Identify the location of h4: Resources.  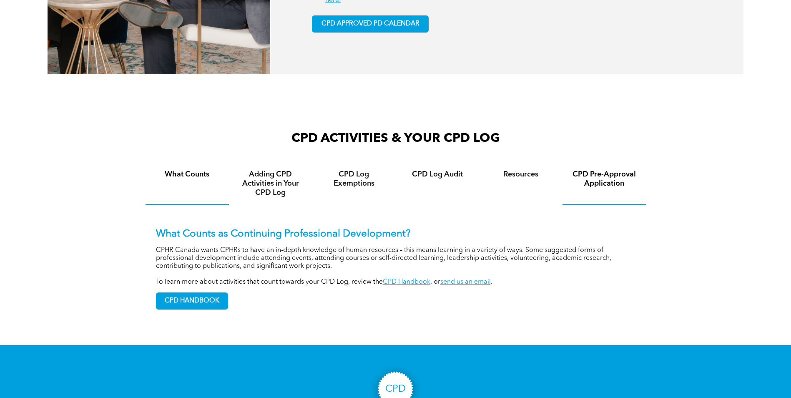
(521, 174).